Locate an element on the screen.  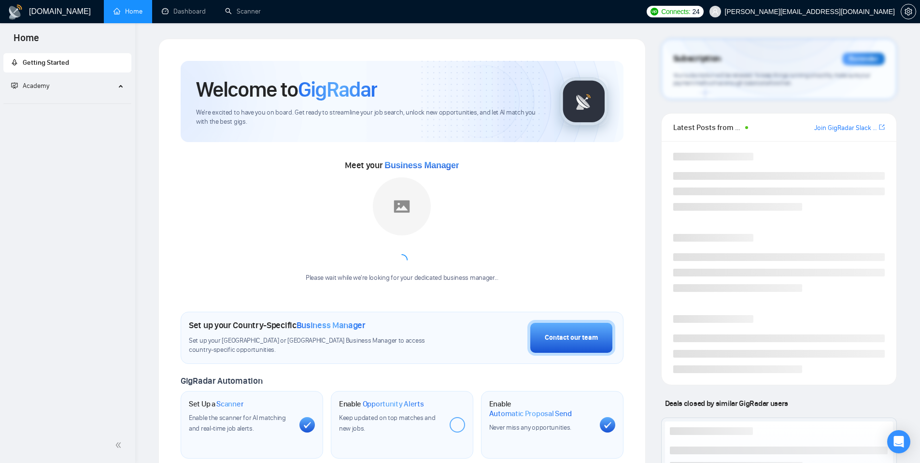
div: Please wait while we're looking for your dedicated business manager... is located at coordinates (402, 278).